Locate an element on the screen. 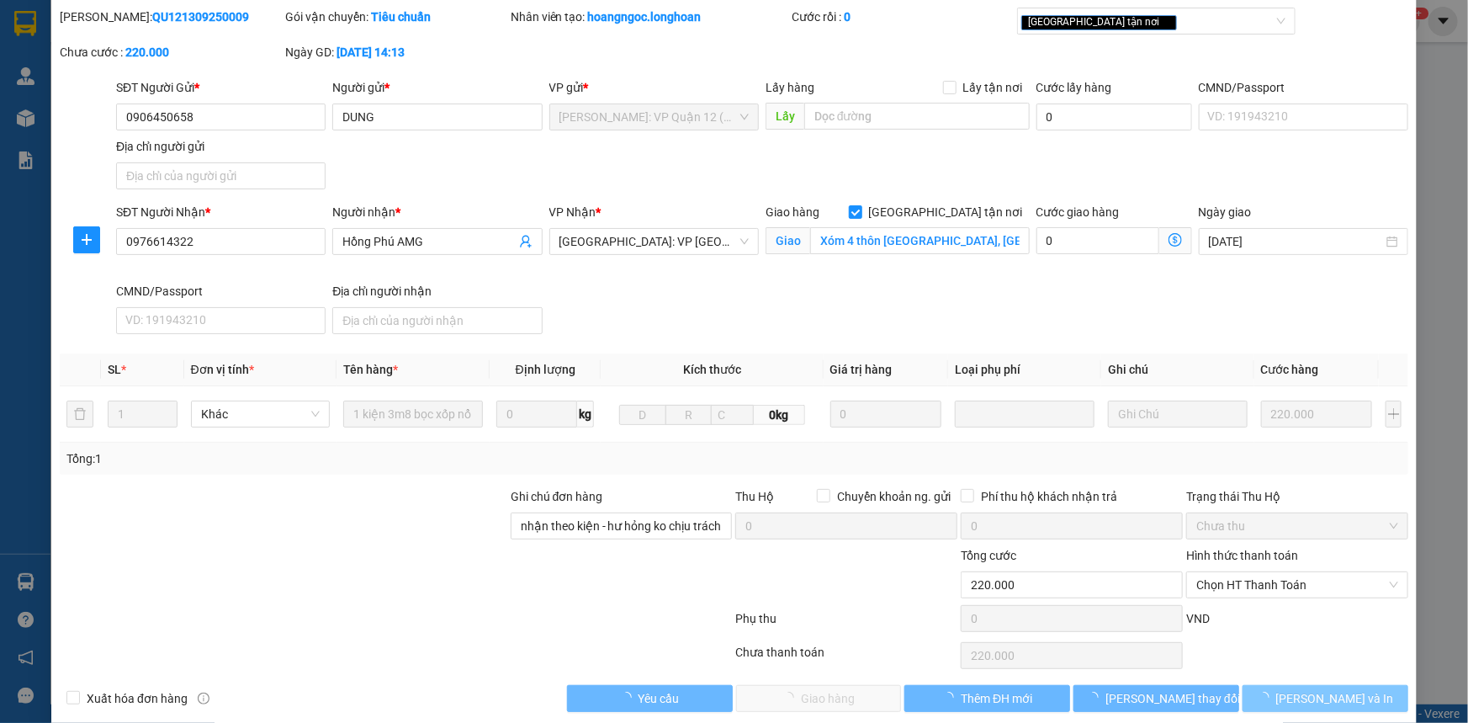  span: SL is located at coordinates (114, 369).